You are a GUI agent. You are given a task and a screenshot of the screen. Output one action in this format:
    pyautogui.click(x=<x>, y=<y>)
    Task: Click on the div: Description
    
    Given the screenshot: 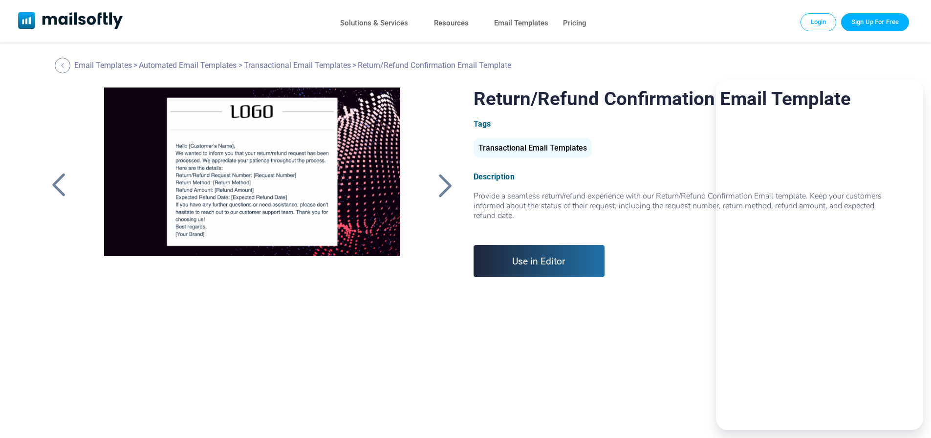 What is the action you would take?
    pyautogui.click(x=679, y=176)
    